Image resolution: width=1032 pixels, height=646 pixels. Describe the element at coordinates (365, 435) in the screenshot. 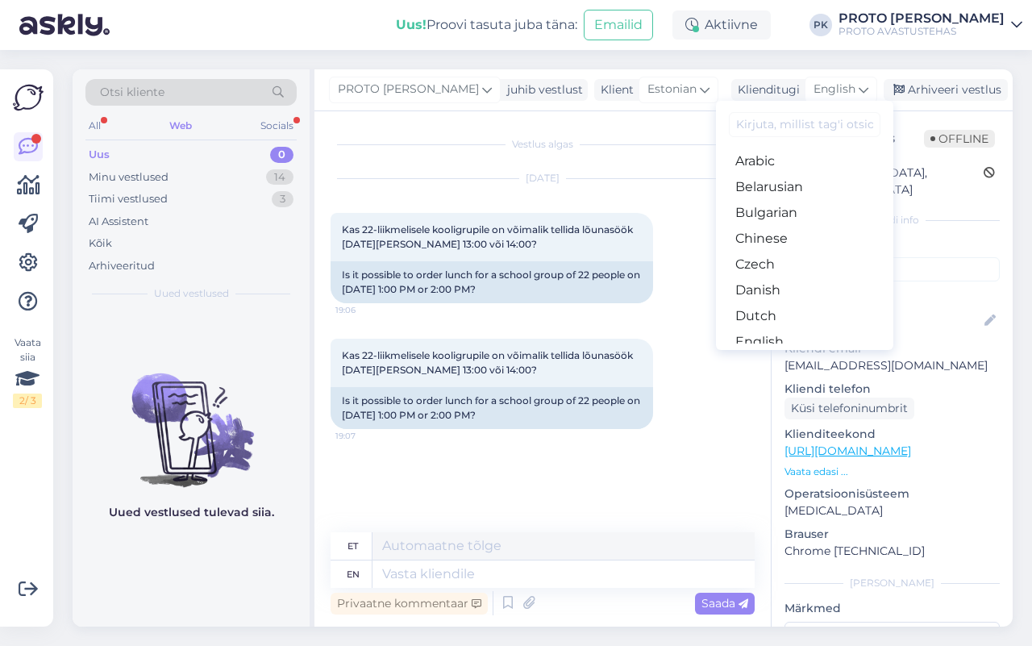

I see `span: 19:07` at that location.